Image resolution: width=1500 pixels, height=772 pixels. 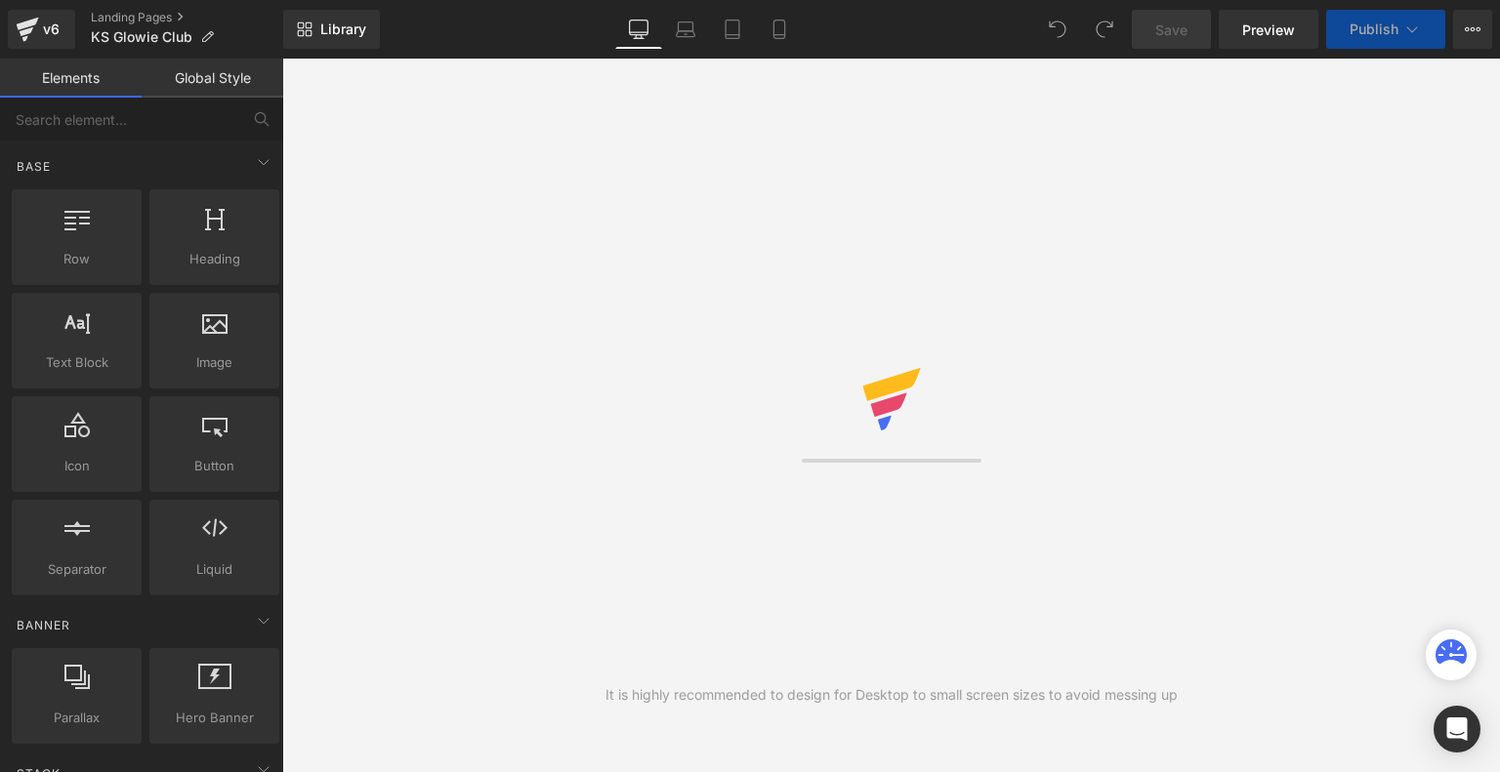 I want to click on a: Desktop, so click(x=639, y=29).